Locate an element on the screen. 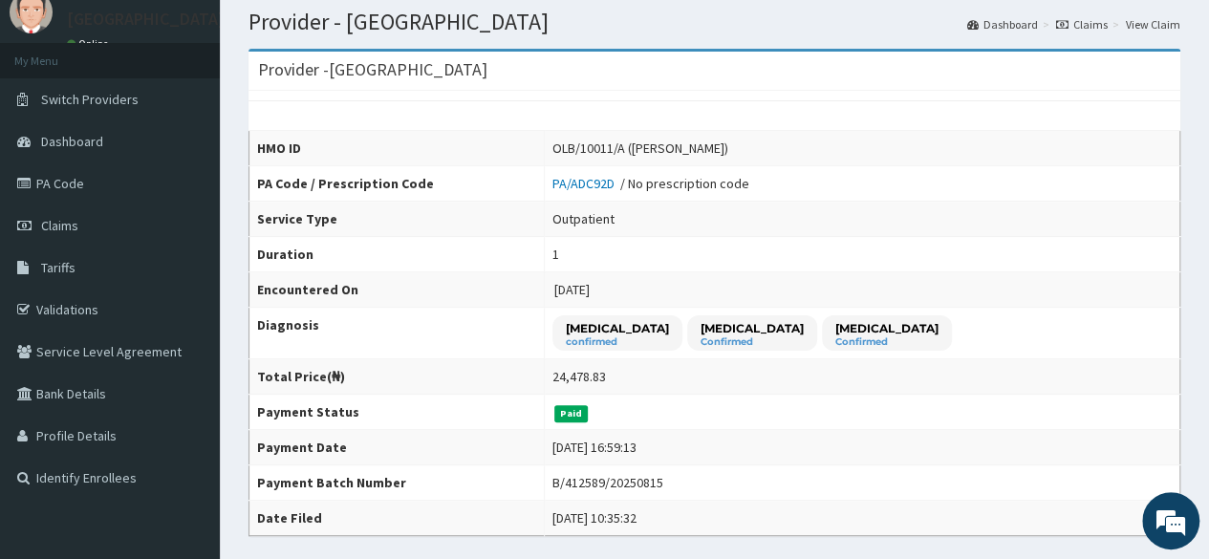 The width and height of the screenshot is (1209, 559). a: Claims is located at coordinates (1082, 24).